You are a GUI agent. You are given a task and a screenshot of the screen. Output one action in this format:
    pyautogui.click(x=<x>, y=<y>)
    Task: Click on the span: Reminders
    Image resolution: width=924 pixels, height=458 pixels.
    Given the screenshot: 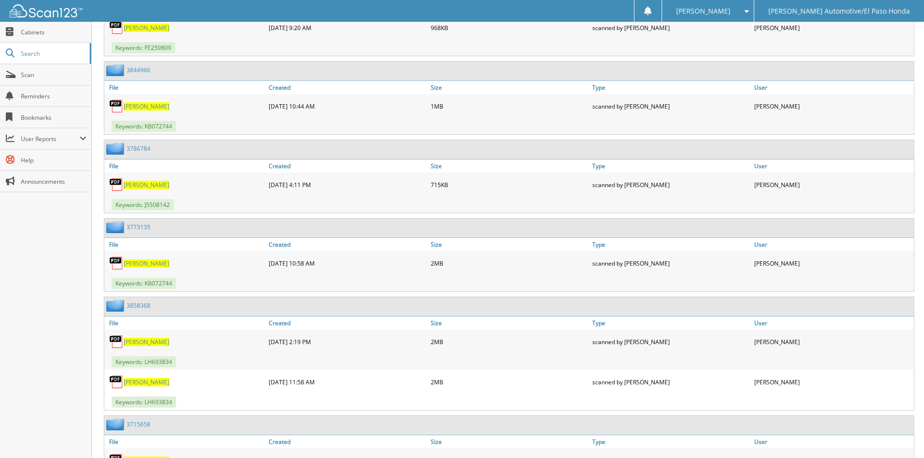 What is the action you would take?
    pyautogui.click(x=53, y=96)
    